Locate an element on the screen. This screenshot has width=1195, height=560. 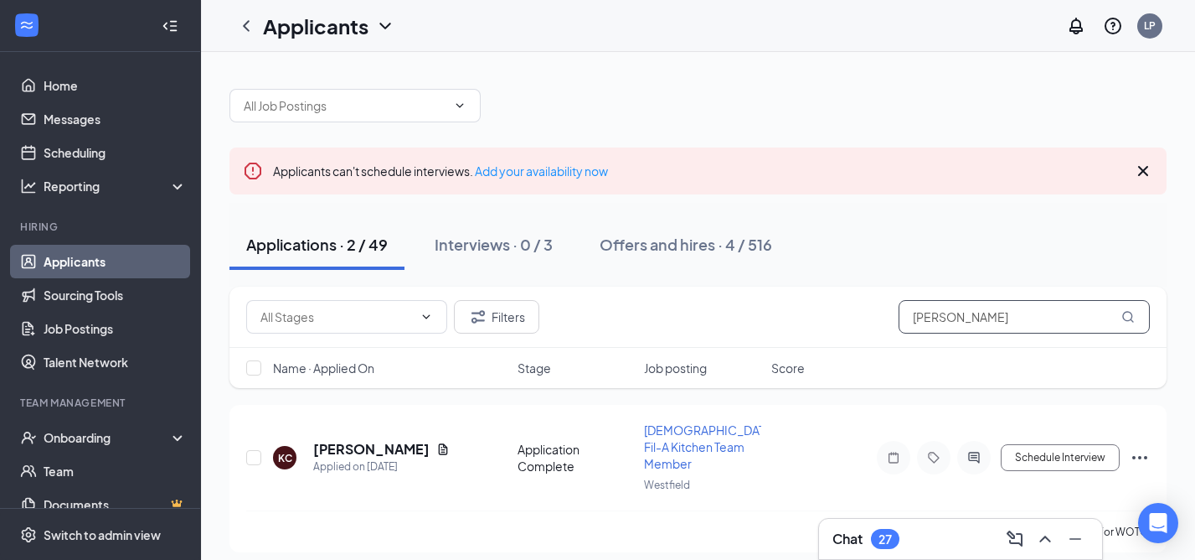
div: Offers and hires · 4 / 516 is located at coordinates (686, 244).